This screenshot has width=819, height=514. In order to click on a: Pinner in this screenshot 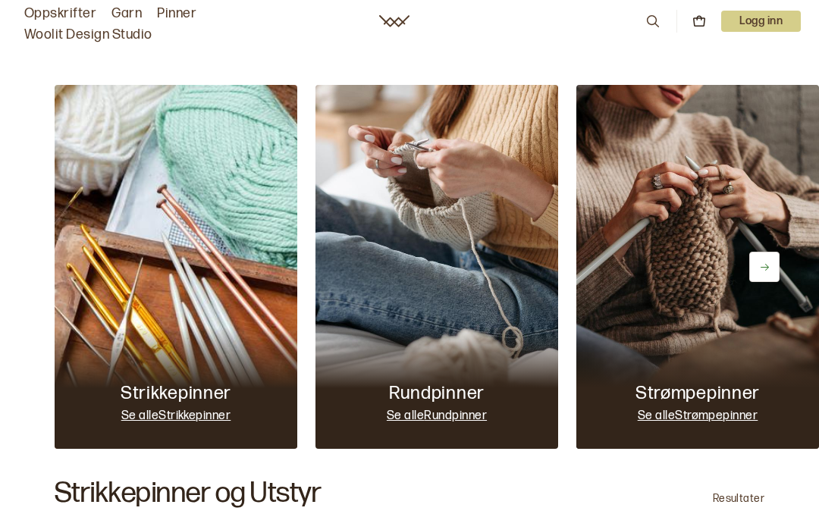, I will do `click(177, 14)`.